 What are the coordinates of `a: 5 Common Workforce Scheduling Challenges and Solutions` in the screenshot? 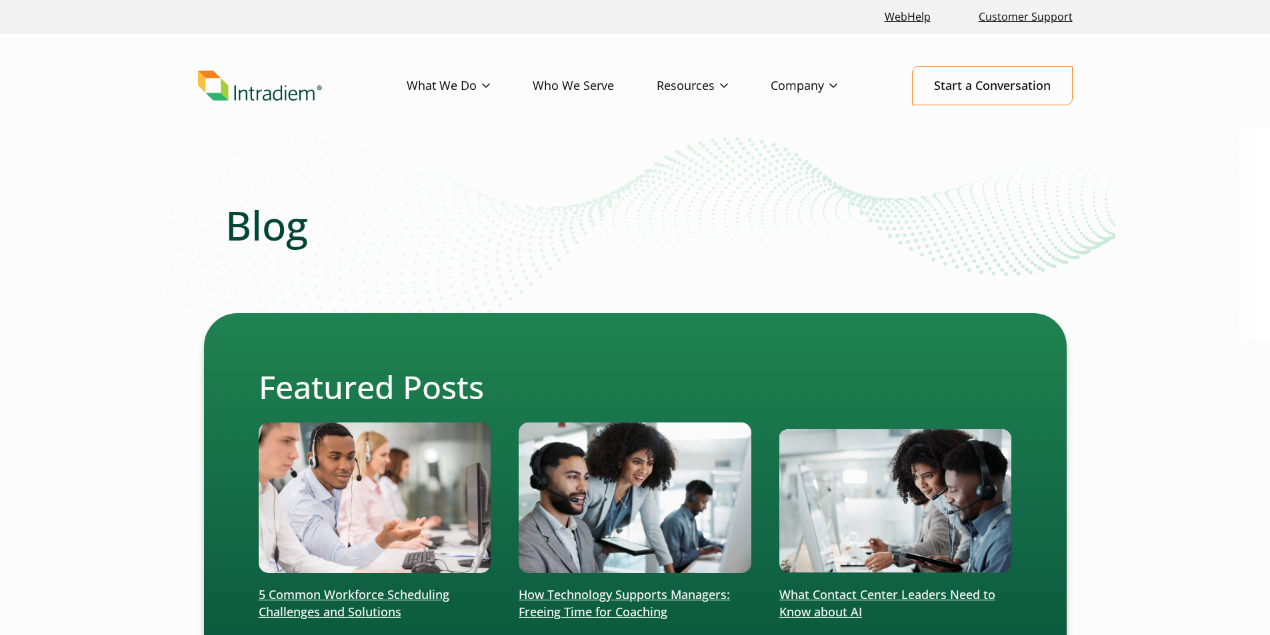 It's located at (375, 522).